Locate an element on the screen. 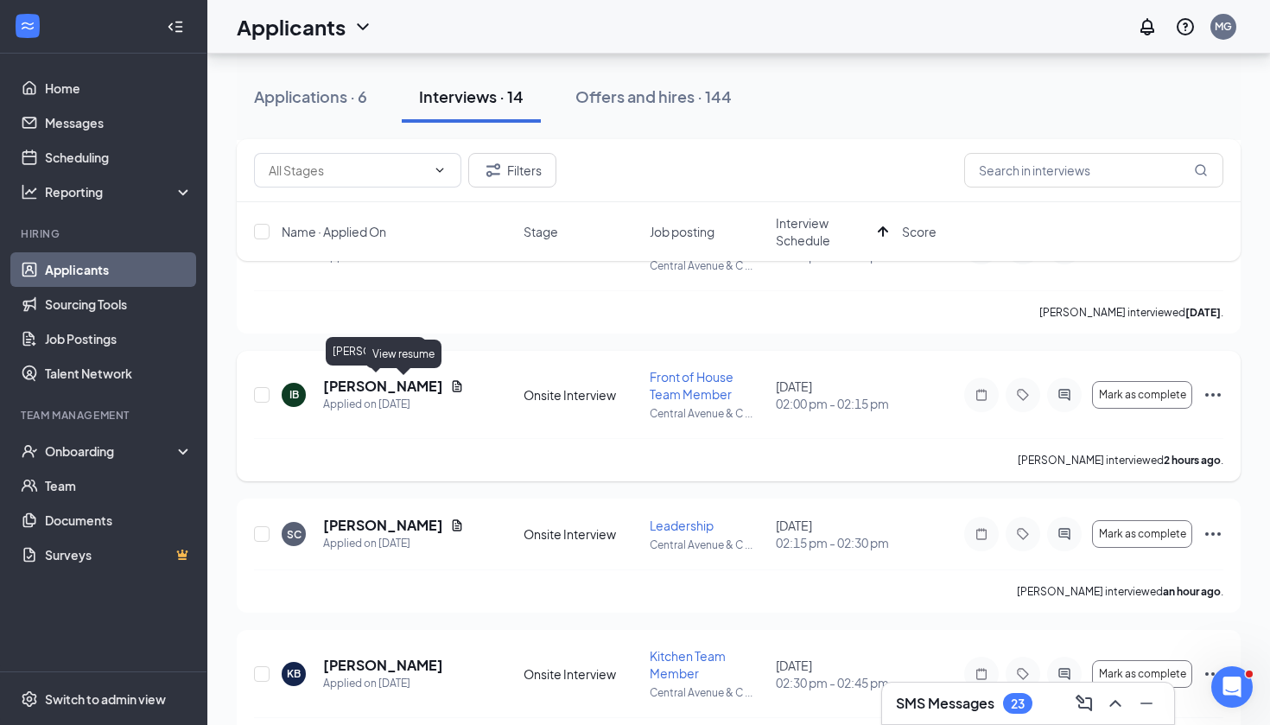 This screenshot has height=725, width=1270. h3: SMS Messages is located at coordinates (945, 703).